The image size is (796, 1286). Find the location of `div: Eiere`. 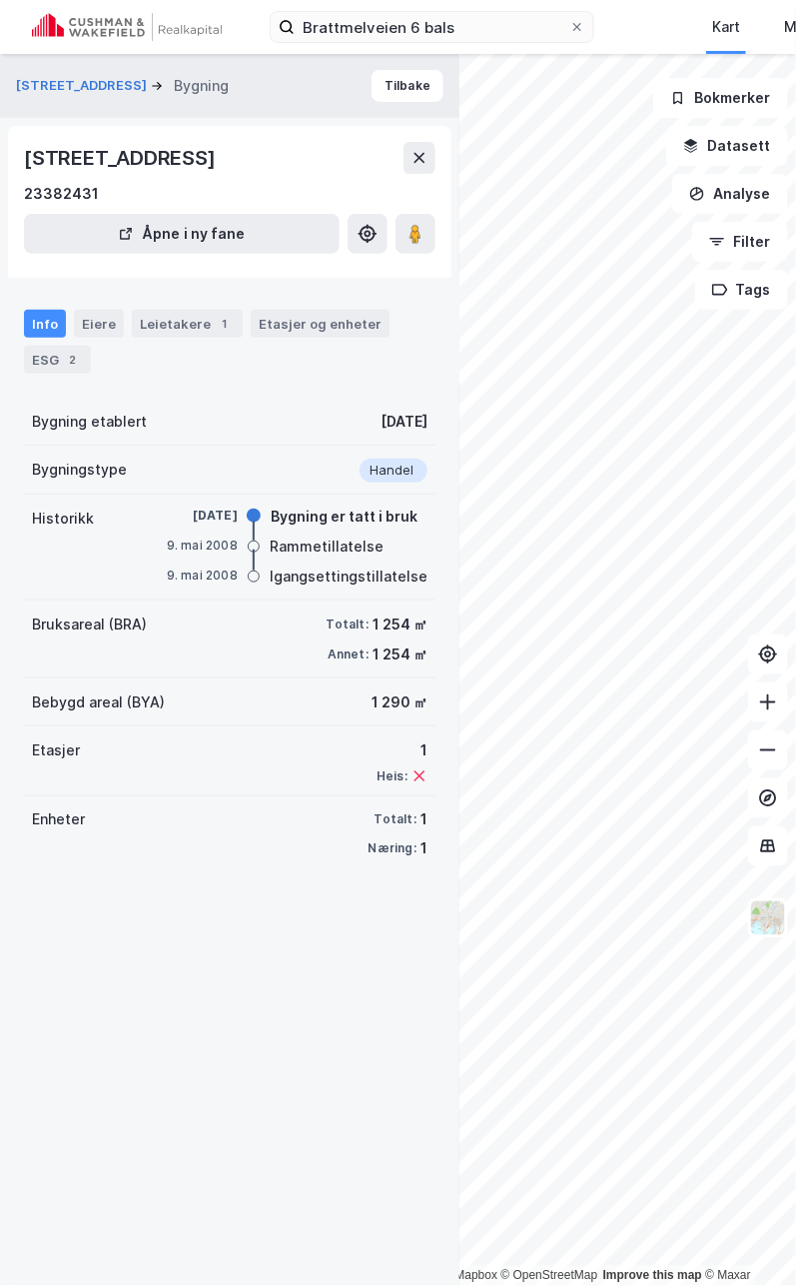

div: Eiere is located at coordinates (99, 324).